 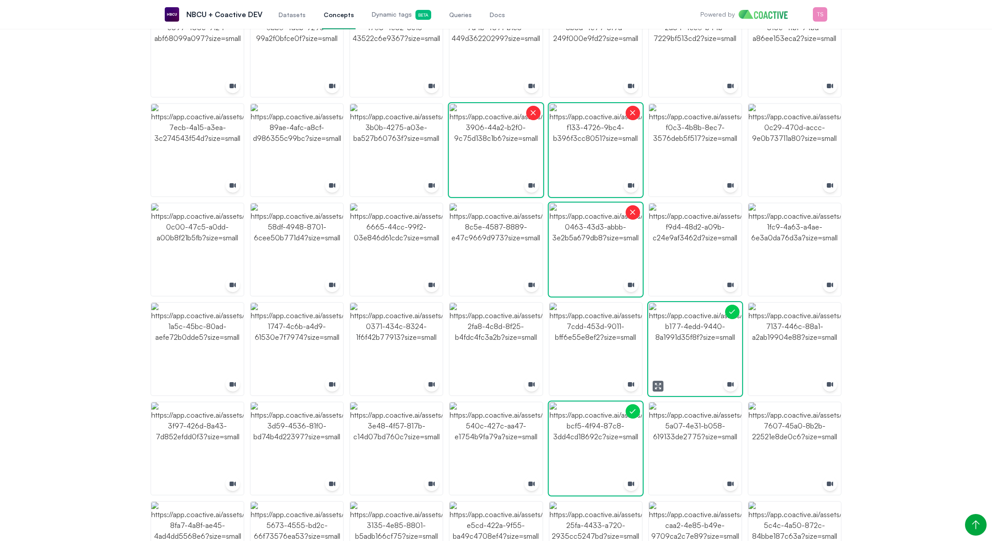 I want to click on img: https://app.coactive.ai/assets/ui/images/coactive/olympics_winter_1743623952641/d4401d86-0463-43d..., so click(x=595, y=249).